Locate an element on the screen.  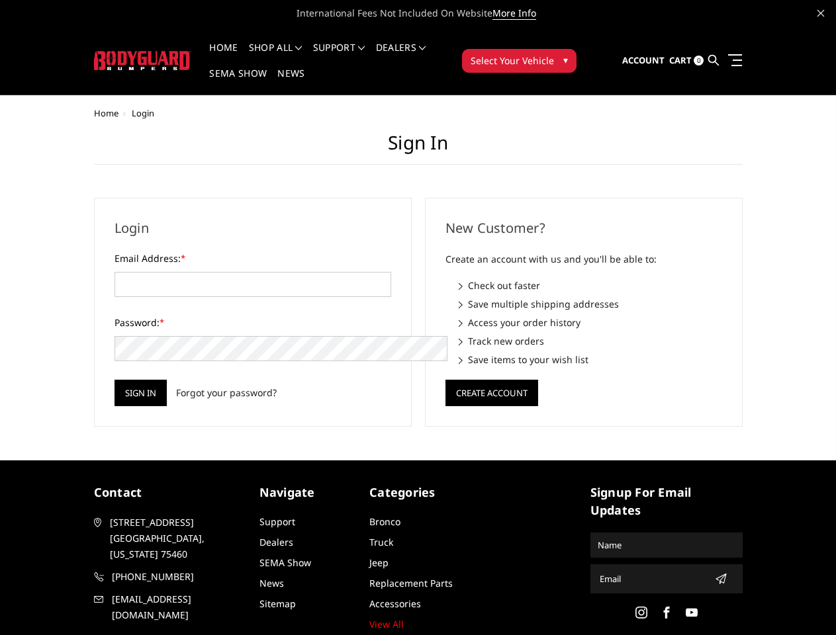
button: Select Your Vehicle is located at coordinates (519, 61).